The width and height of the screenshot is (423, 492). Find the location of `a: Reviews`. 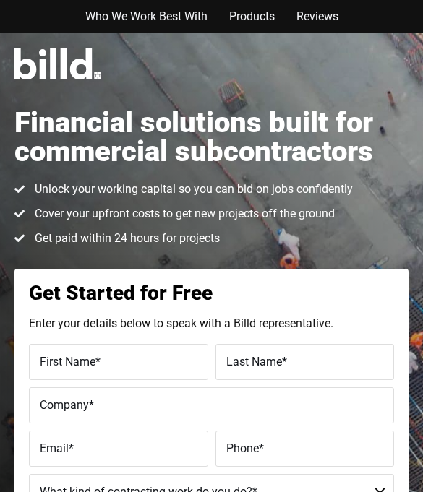

a: Reviews is located at coordinates (317, 17).